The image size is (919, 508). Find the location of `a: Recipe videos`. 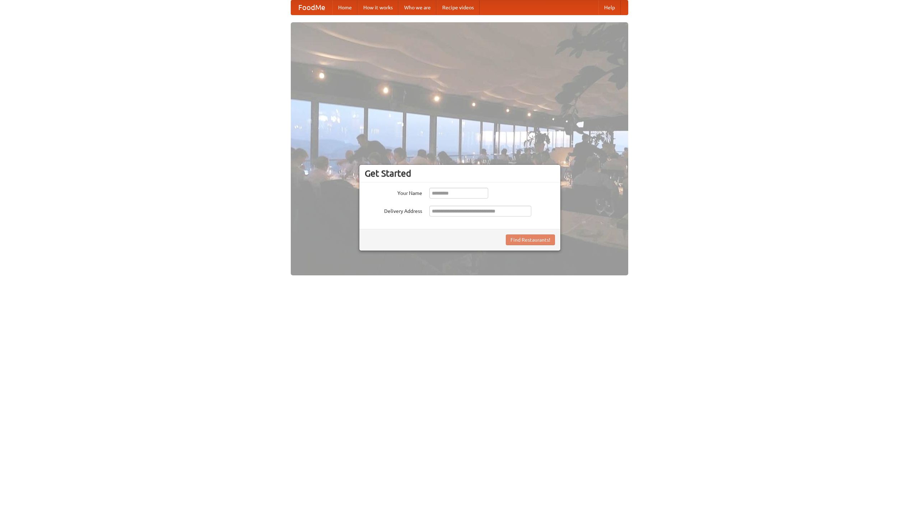

a: Recipe videos is located at coordinates (458, 8).